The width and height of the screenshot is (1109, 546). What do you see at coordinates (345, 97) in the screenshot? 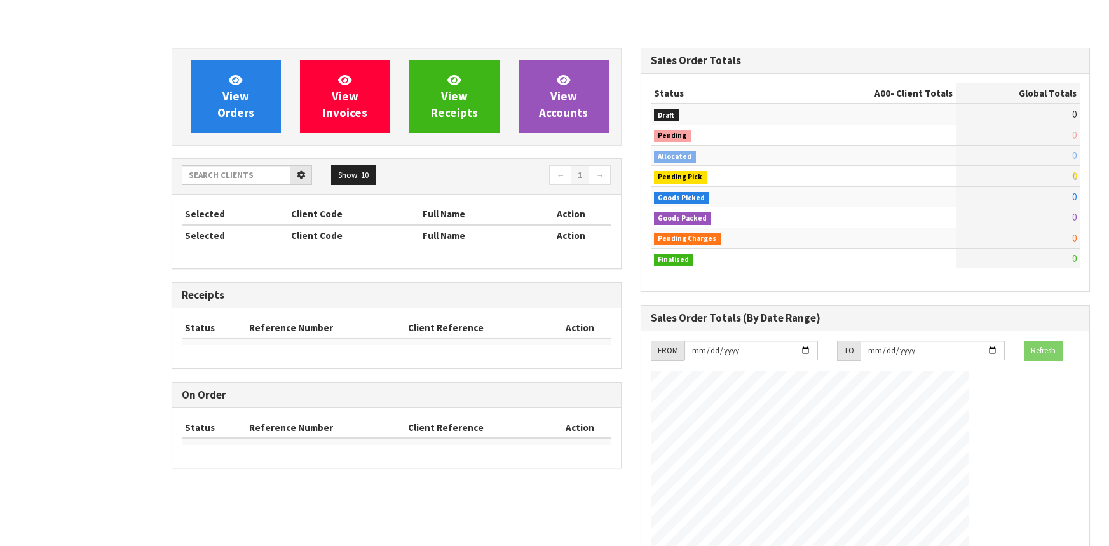
I see `a: ViewInvoices` at bounding box center [345, 97].